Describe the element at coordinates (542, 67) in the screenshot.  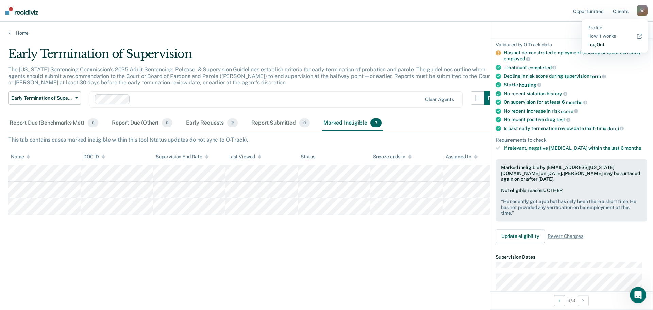
I see `span: completed` at that location.